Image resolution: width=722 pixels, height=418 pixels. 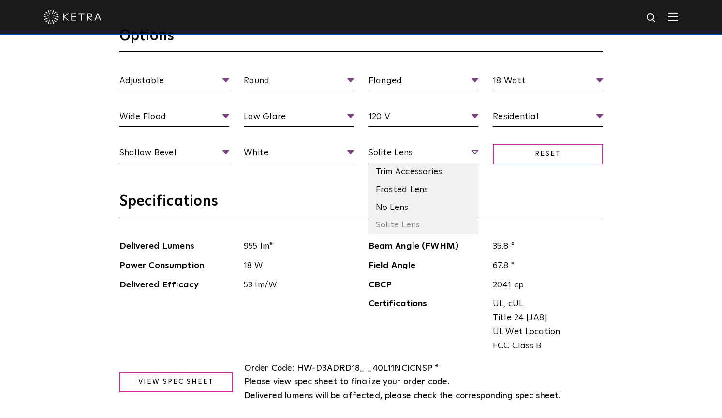 I want to click on span: Reset, so click(x=548, y=154).